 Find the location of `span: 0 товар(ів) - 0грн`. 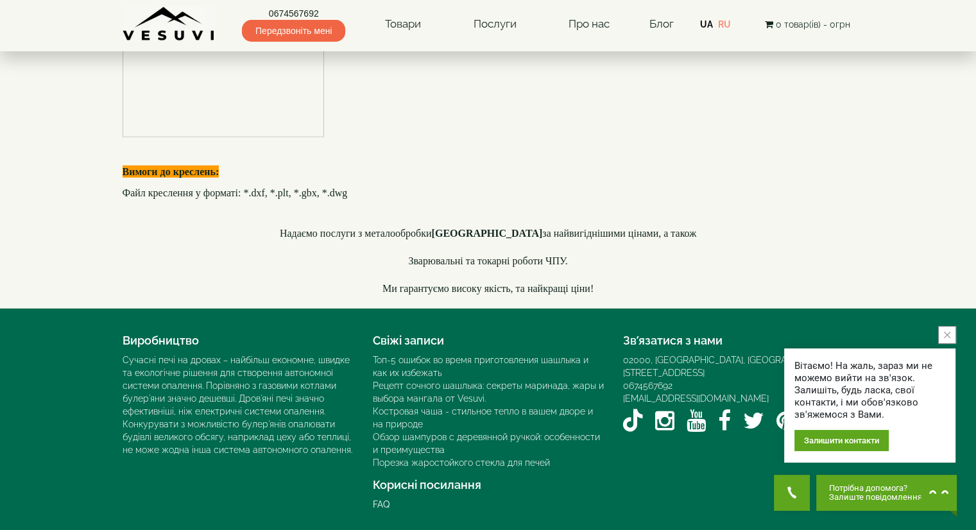

span: 0 товар(ів) - 0грн is located at coordinates (812, 24).